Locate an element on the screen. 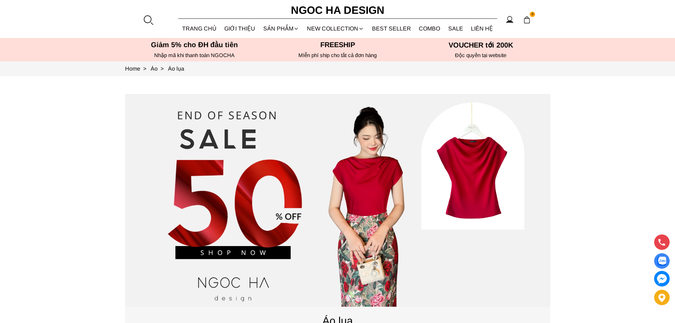 The image size is (675, 323). img: img-CART-ICON-ksit0nf1 is located at coordinates (527, 20).